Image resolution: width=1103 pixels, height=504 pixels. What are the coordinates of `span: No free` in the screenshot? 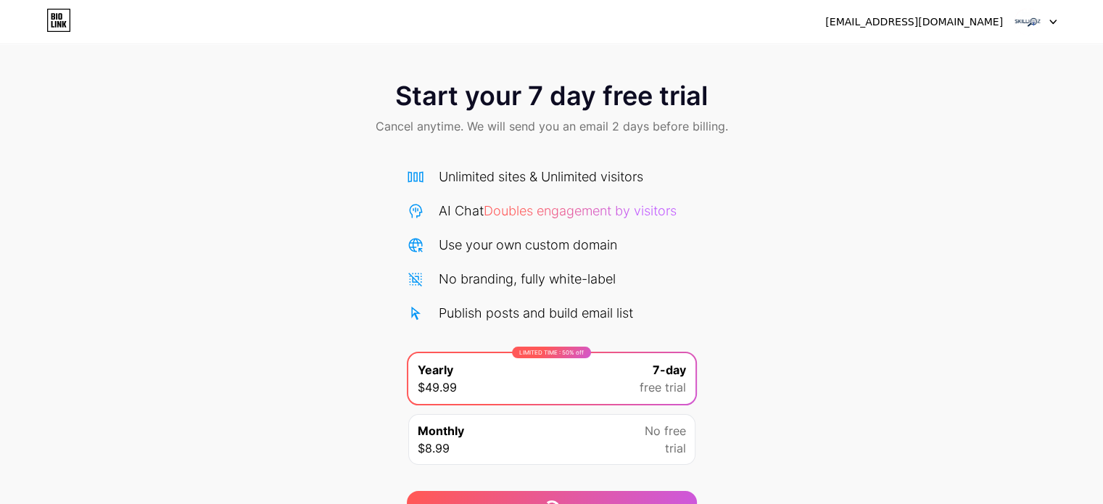 It's located at (665, 431).